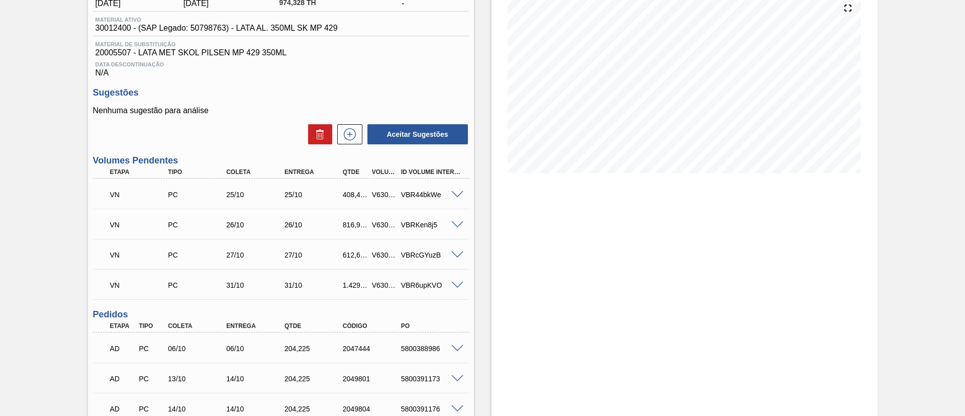 This screenshot has width=965, height=416. I want to click on div: VBRcGYuzB, so click(431, 255).